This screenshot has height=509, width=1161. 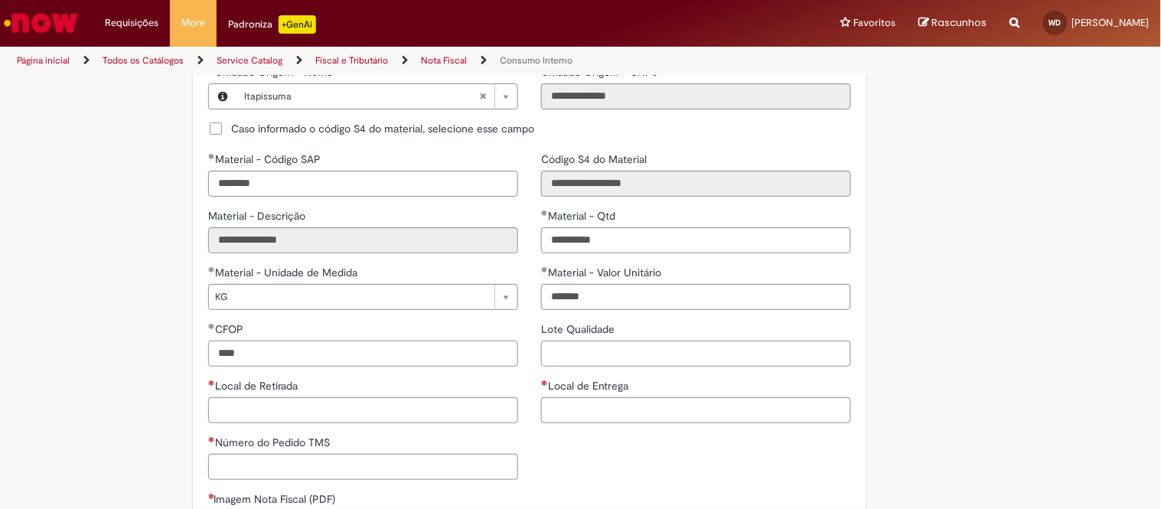 I want to click on span: Somente leitura - Material - Código SAP, so click(x=269, y=159).